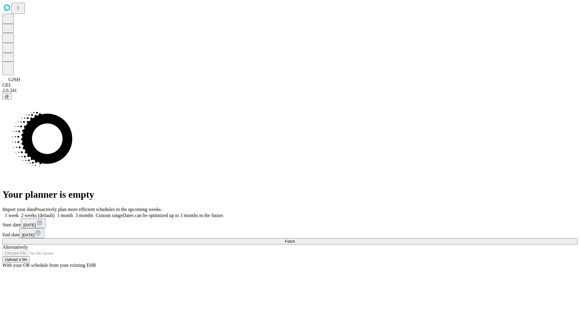  What do you see at coordinates (290, 241) in the screenshot?
I see `span: Fetch` at bounding box center [290, 241].